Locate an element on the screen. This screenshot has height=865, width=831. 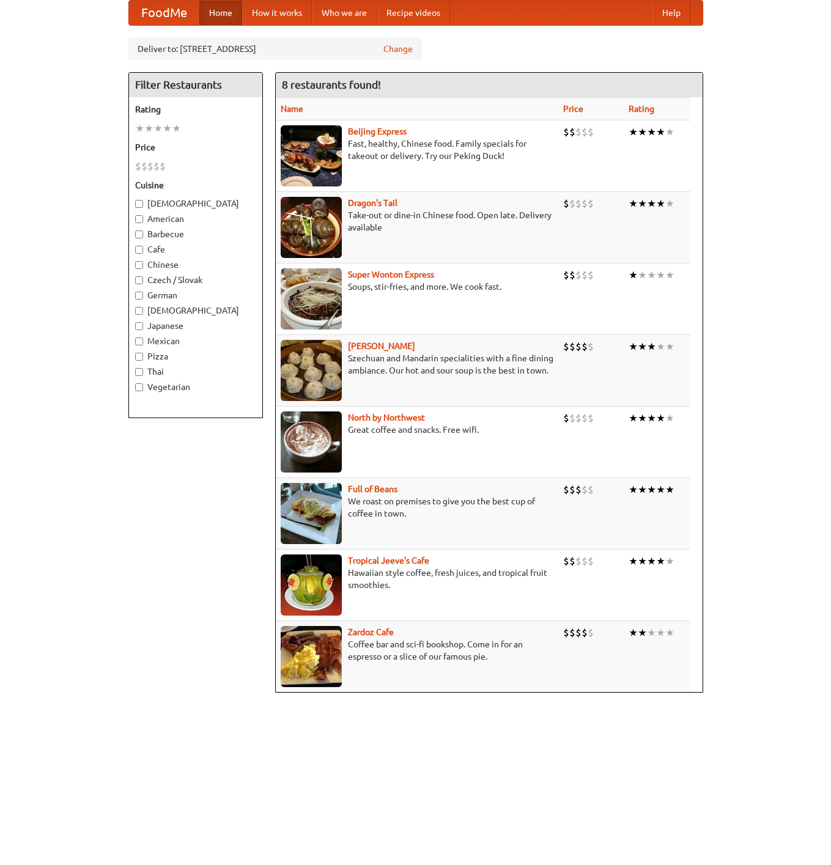
p: We roast on premises to give you the best cup of coffee in town. is located at coordinates (417, 508).